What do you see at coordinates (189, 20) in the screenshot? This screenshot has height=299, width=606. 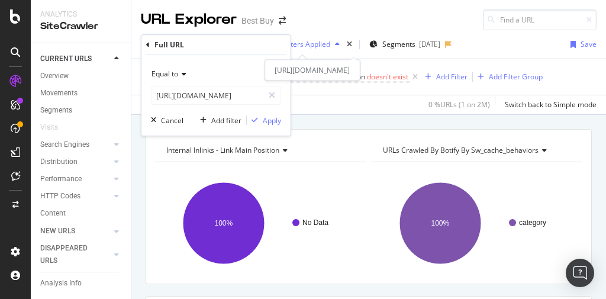 I see `div: URL Explorer` at bounding box center [189, 20].